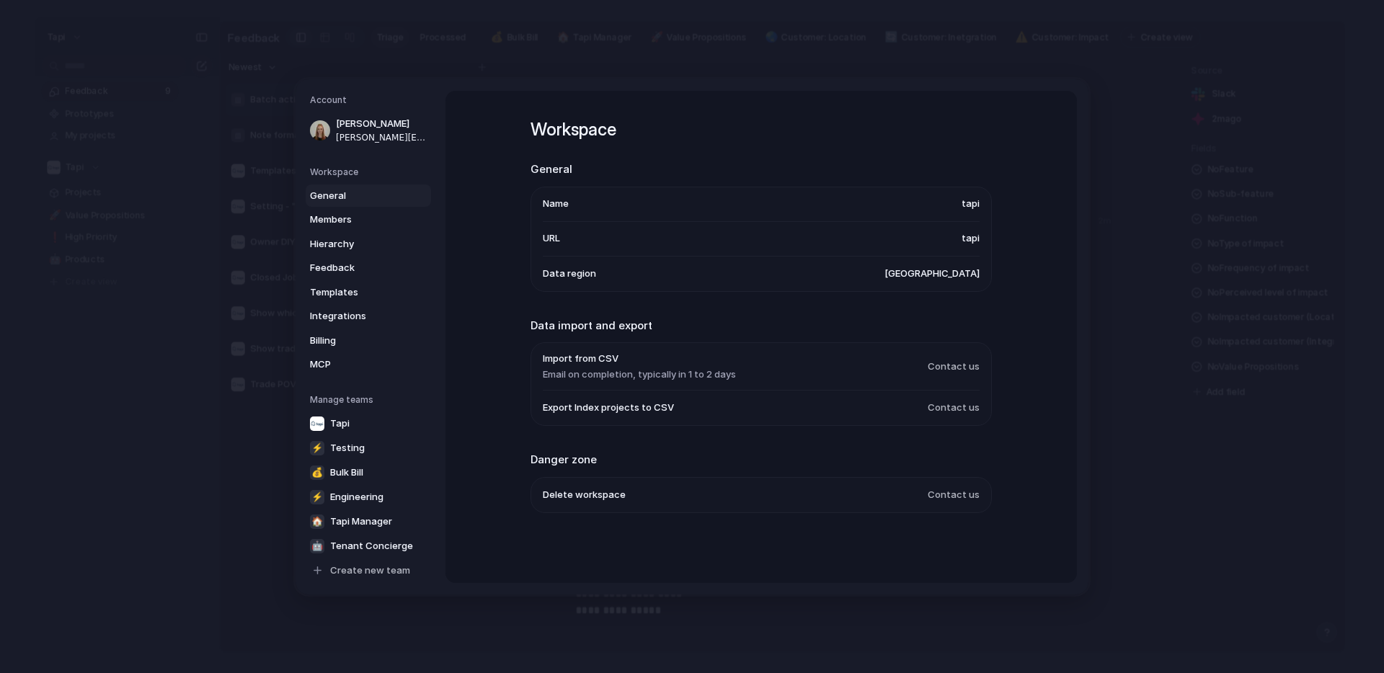 The image size is (1384, 673). Describe the element at coordinates (370, 399) in the screenshot. I see `h5: Manage teams` at that location.